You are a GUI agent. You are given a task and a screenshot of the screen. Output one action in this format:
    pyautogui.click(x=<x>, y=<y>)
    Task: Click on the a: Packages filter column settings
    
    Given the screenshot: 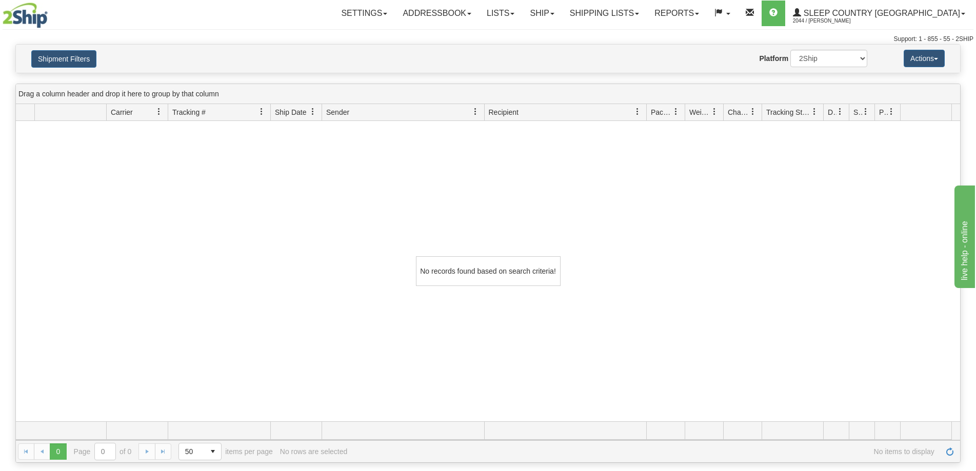 What is the action you would take?
    pyautogui.click(x=676, y=112)
    